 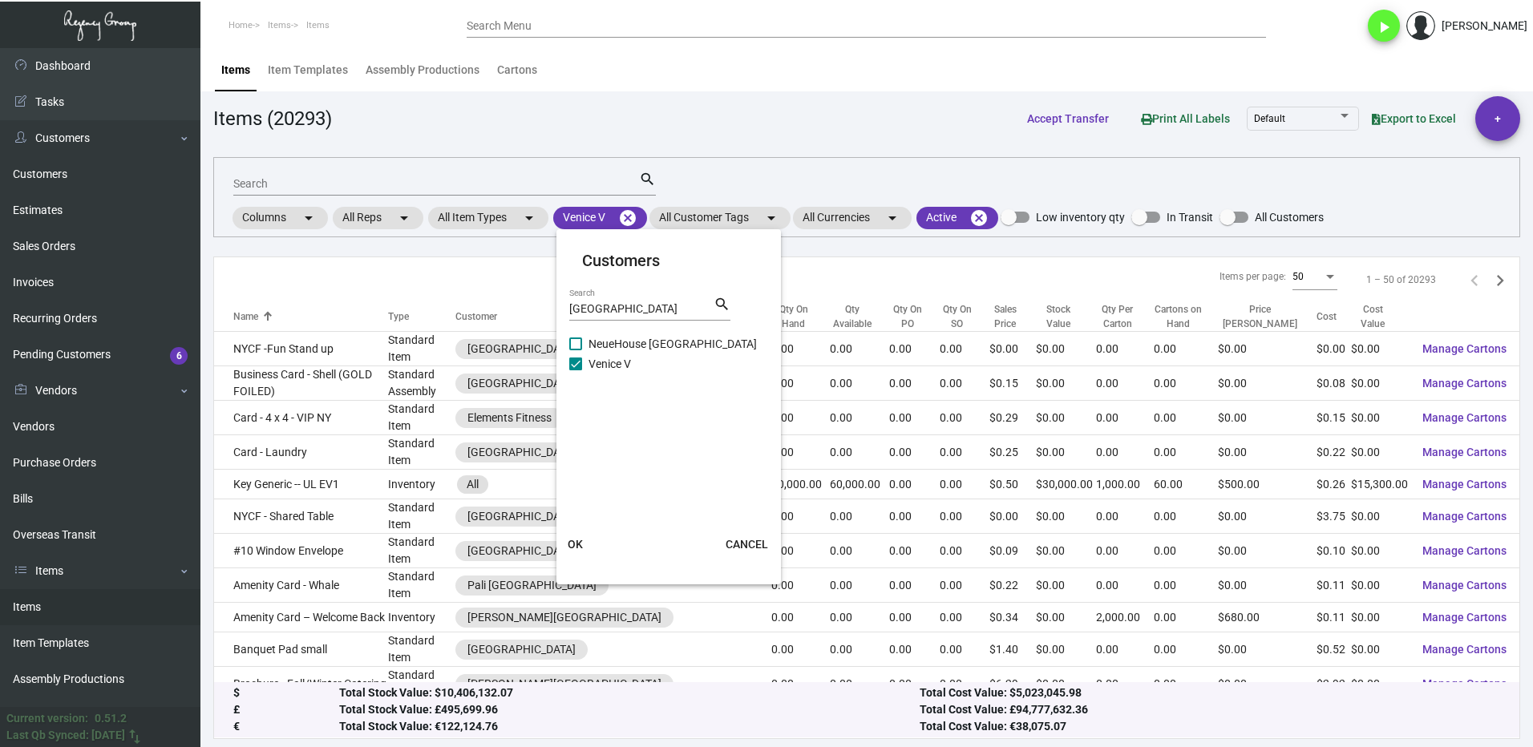 What do you see at coordinates (575, 545) in the screenshot?
I see `span: OK` at bounding box center [575, 545].